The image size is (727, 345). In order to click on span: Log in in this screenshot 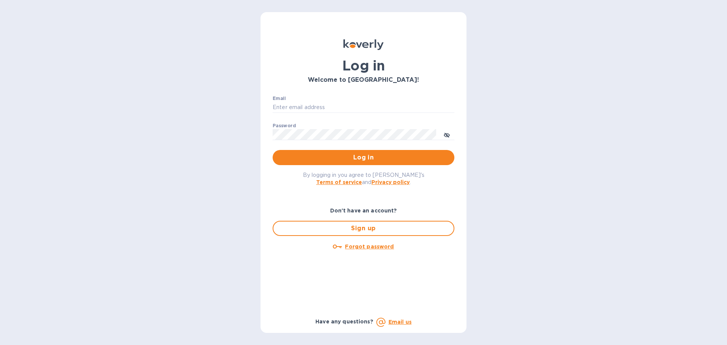, I will do `click(364, 158)`.